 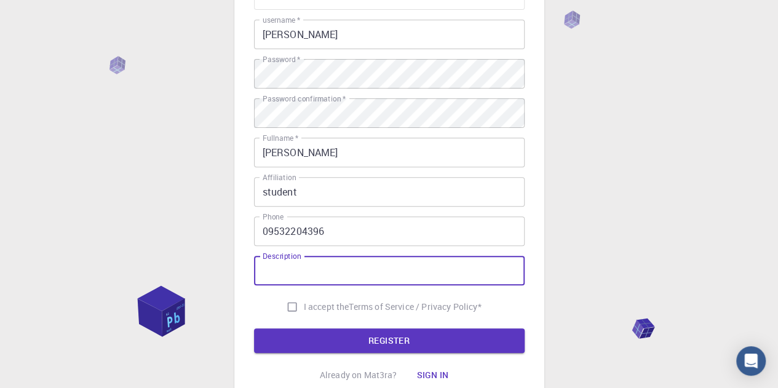 What do you see at coordinates (326, 307) in the screenshot?
I see `span: I accept the` at bounding box center [326, 307].